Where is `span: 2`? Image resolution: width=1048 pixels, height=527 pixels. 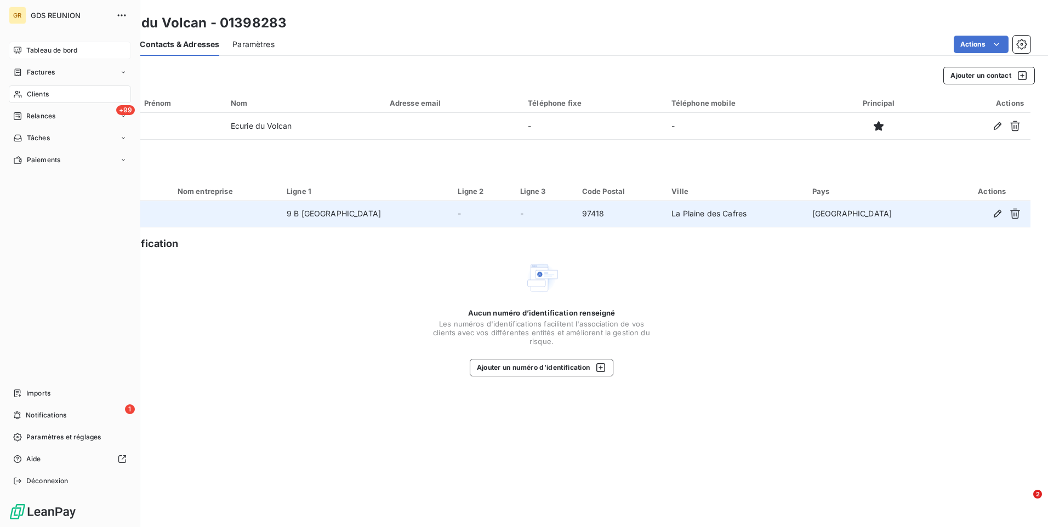 span: 2 is located at coordinates (1037, 494).